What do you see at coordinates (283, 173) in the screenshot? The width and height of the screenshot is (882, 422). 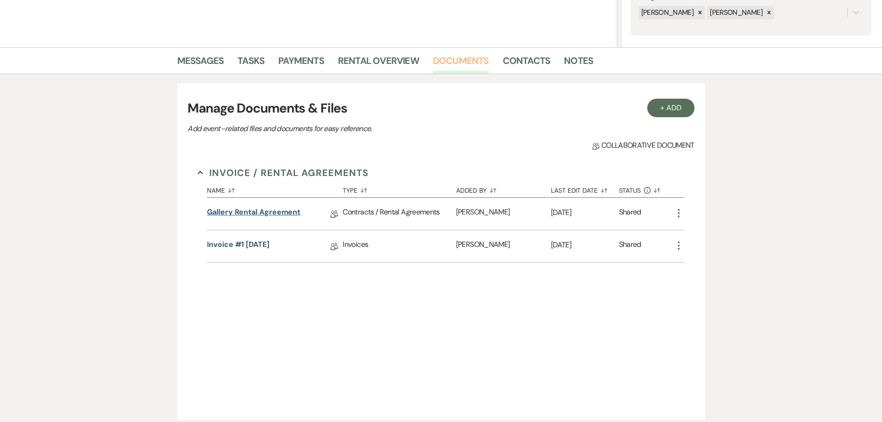 I see `button: Invoice / Rental Agreements` at bounding box center [283, 173].